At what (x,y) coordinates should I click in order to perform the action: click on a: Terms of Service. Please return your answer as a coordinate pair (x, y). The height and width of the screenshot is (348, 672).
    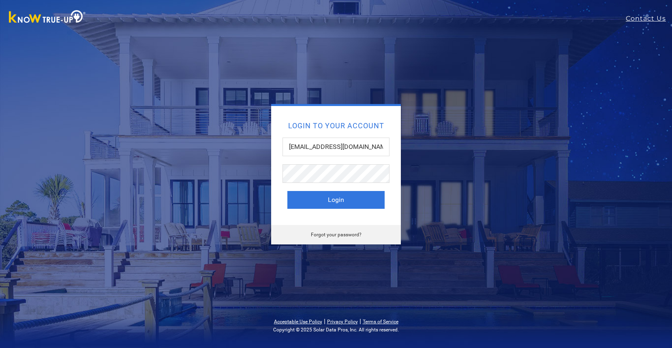
    Looking at the image, I should click on (380, 322).